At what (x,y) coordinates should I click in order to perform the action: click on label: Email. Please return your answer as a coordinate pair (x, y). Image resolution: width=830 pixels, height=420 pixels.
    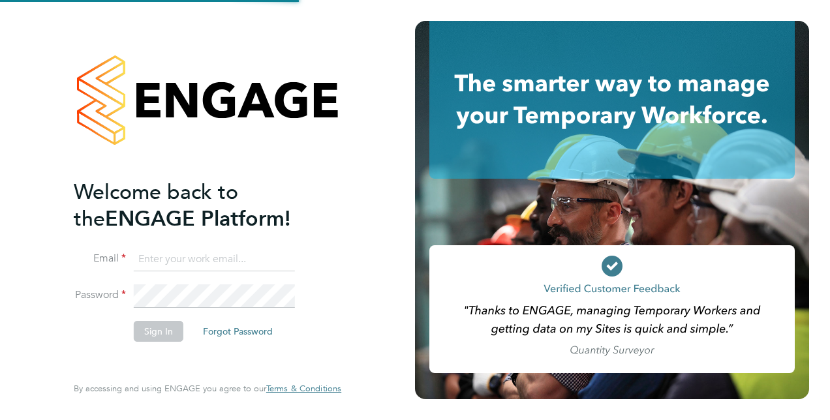
    Looking at the image, I should click on (100, 258).